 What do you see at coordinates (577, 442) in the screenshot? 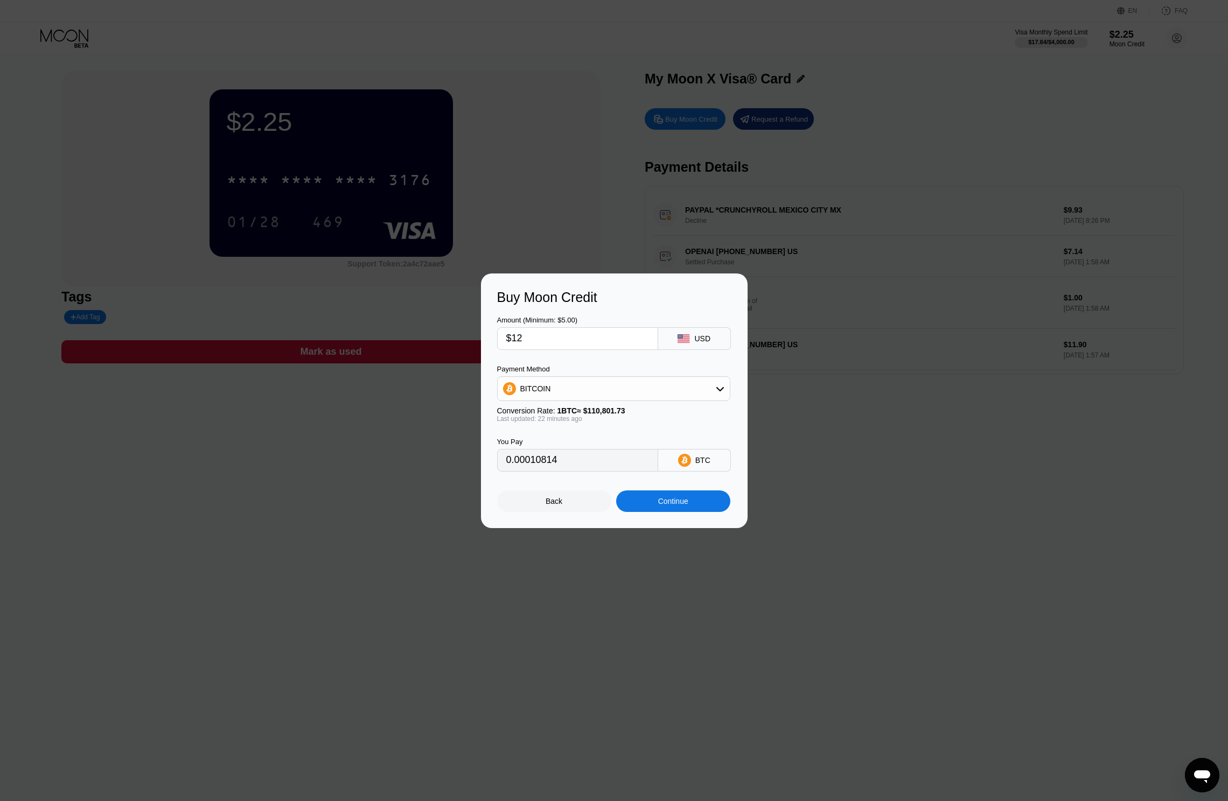
I see `div: You Pay` at bounding box center [577, 442].